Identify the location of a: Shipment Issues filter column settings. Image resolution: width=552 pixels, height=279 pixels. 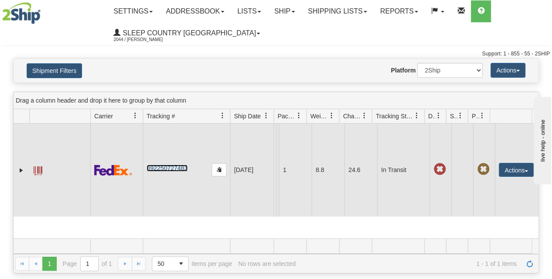
(460, 116).